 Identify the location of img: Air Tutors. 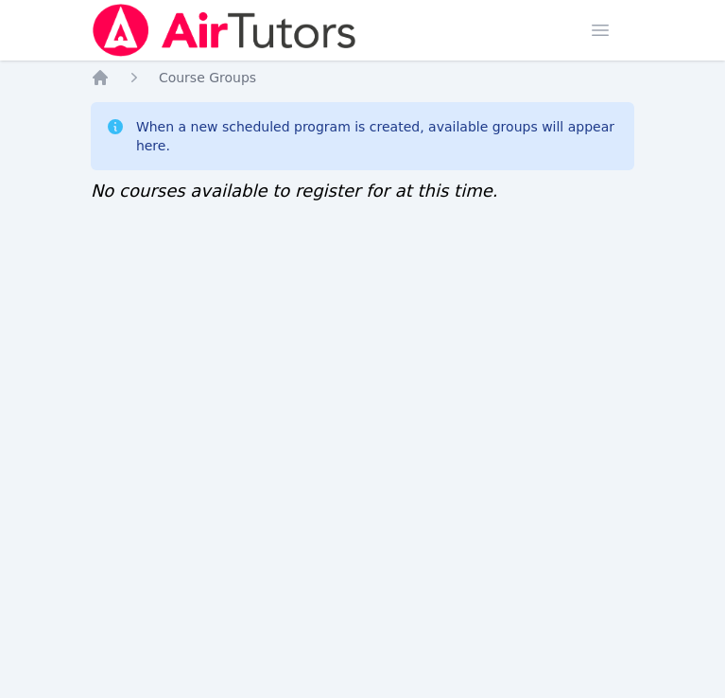
(224, 30).